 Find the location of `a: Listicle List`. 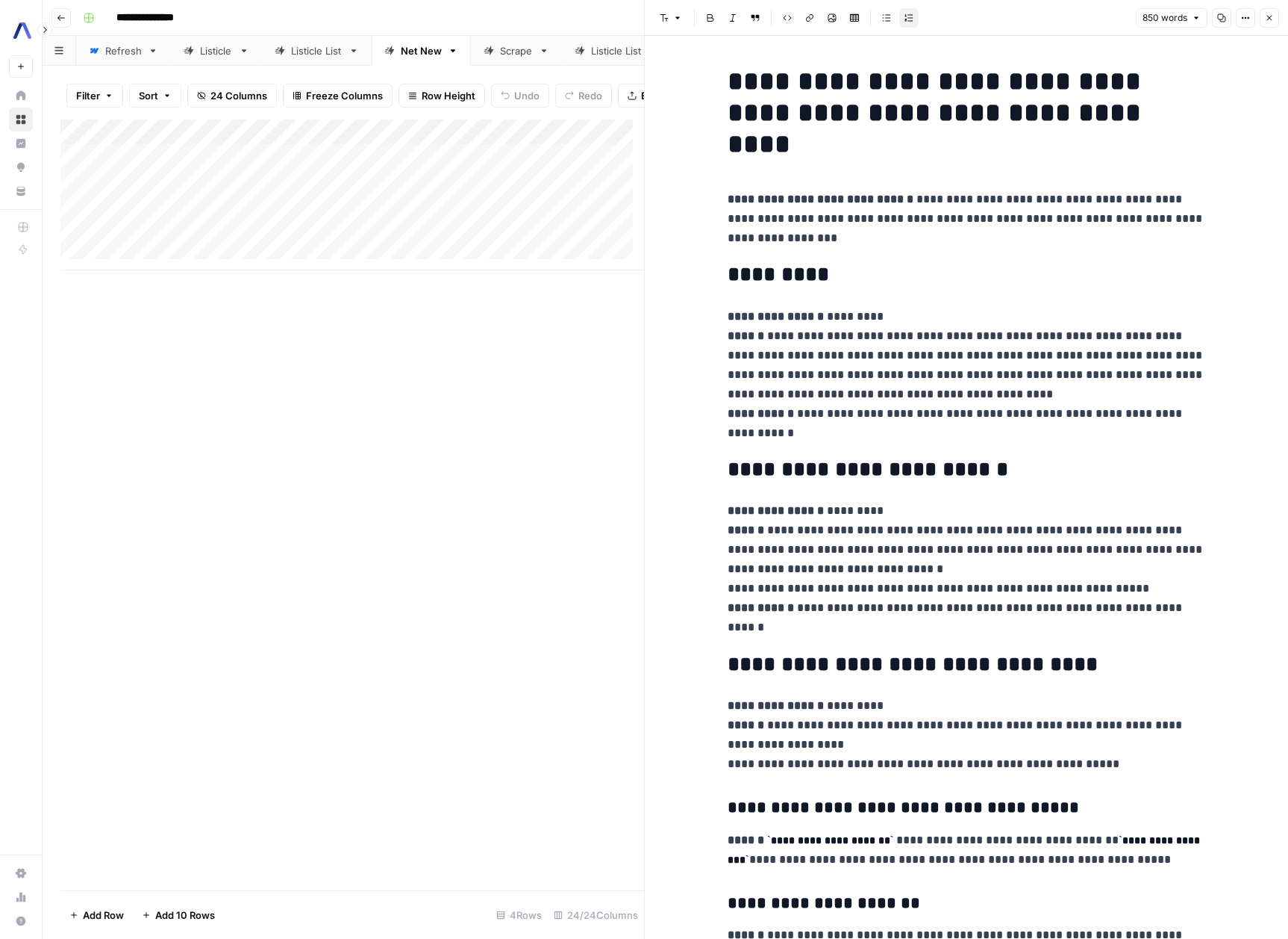

a: Listicle List is located at coordinates (316, 50).